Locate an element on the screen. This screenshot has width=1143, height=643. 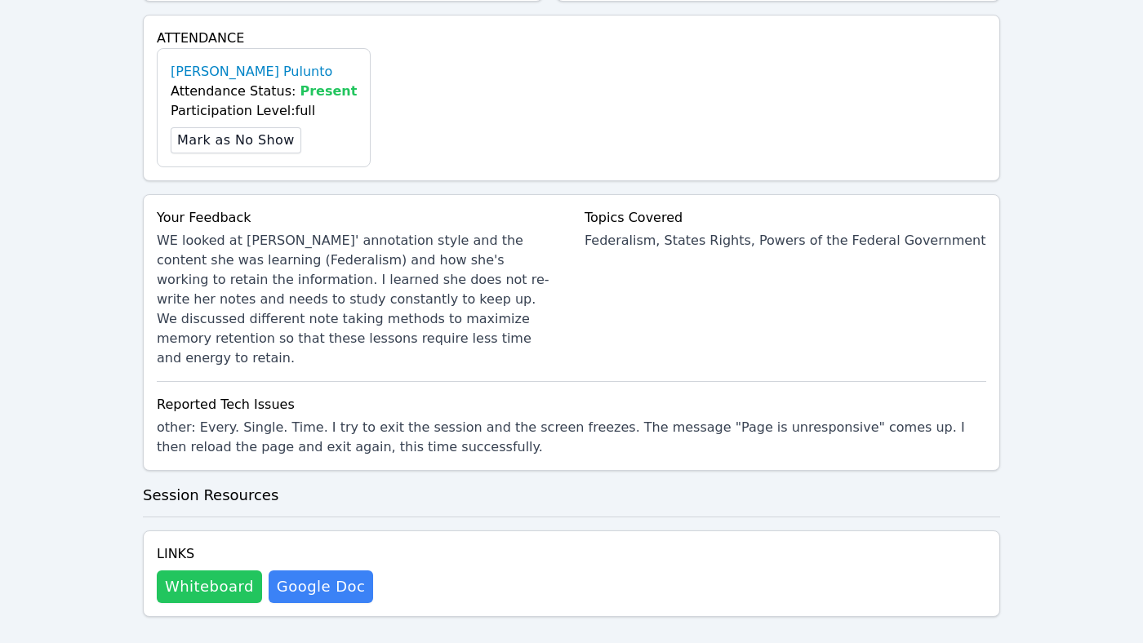
button: Mark as No Show is located at coordinates (236, 140).